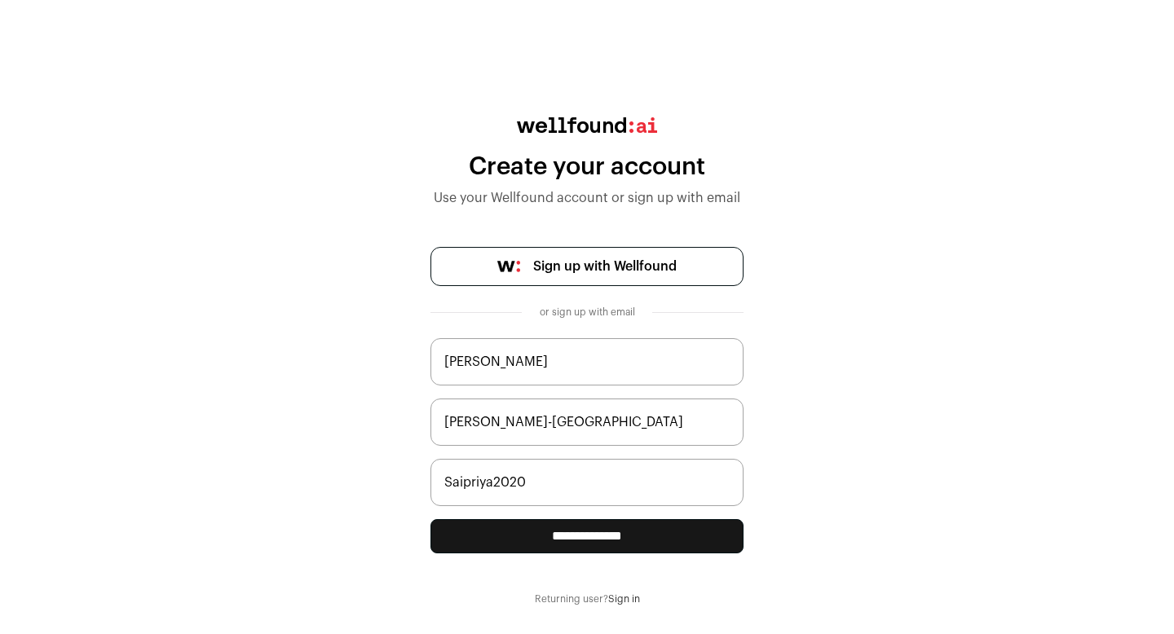 The height and width of the screenshot is (634, 1174). What do you see at coordinates (587, 312) in the screenshot?
I see `div: or sign up with email` at bounding box center [587, 312].